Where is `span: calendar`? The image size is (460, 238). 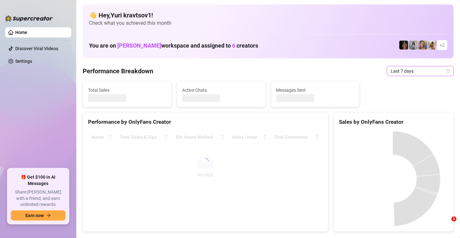 span: calendar is located at coordinates (448, 71).